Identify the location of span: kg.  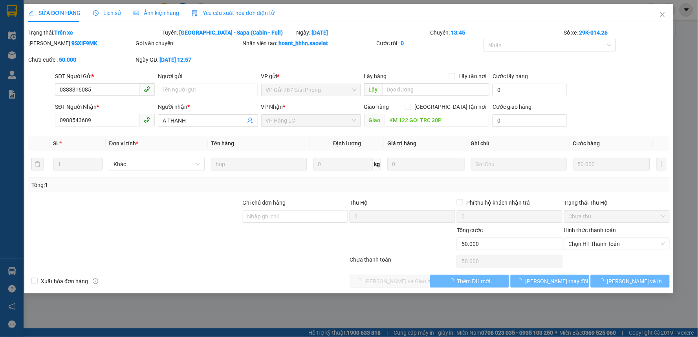
(377, 164).